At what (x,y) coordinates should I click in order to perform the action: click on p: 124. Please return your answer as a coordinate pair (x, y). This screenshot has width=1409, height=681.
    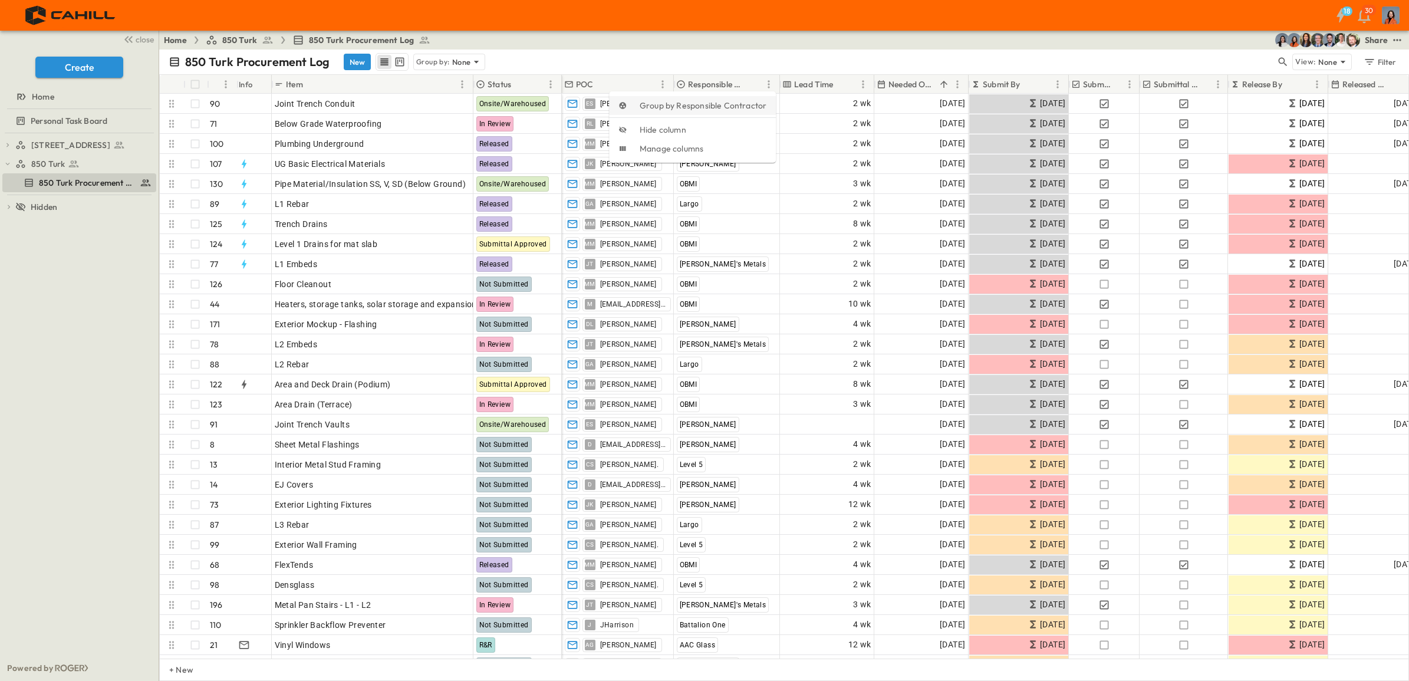
    Looking at the image, I should click on (216, 244).